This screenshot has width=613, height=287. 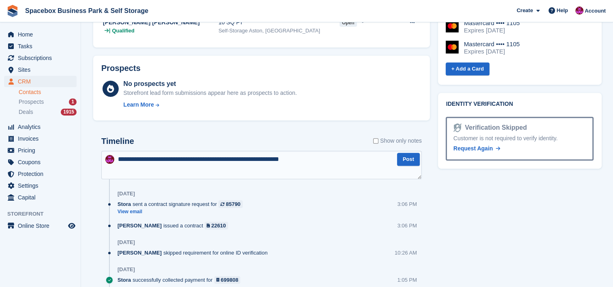 I want to click on a: Contacts, so click(x=47, y=92).